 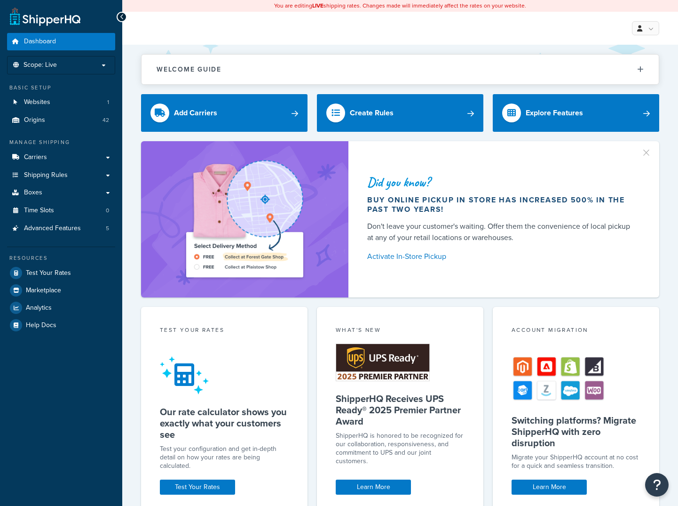 I want to click on span: Analytics, so click(x=39, y=308).